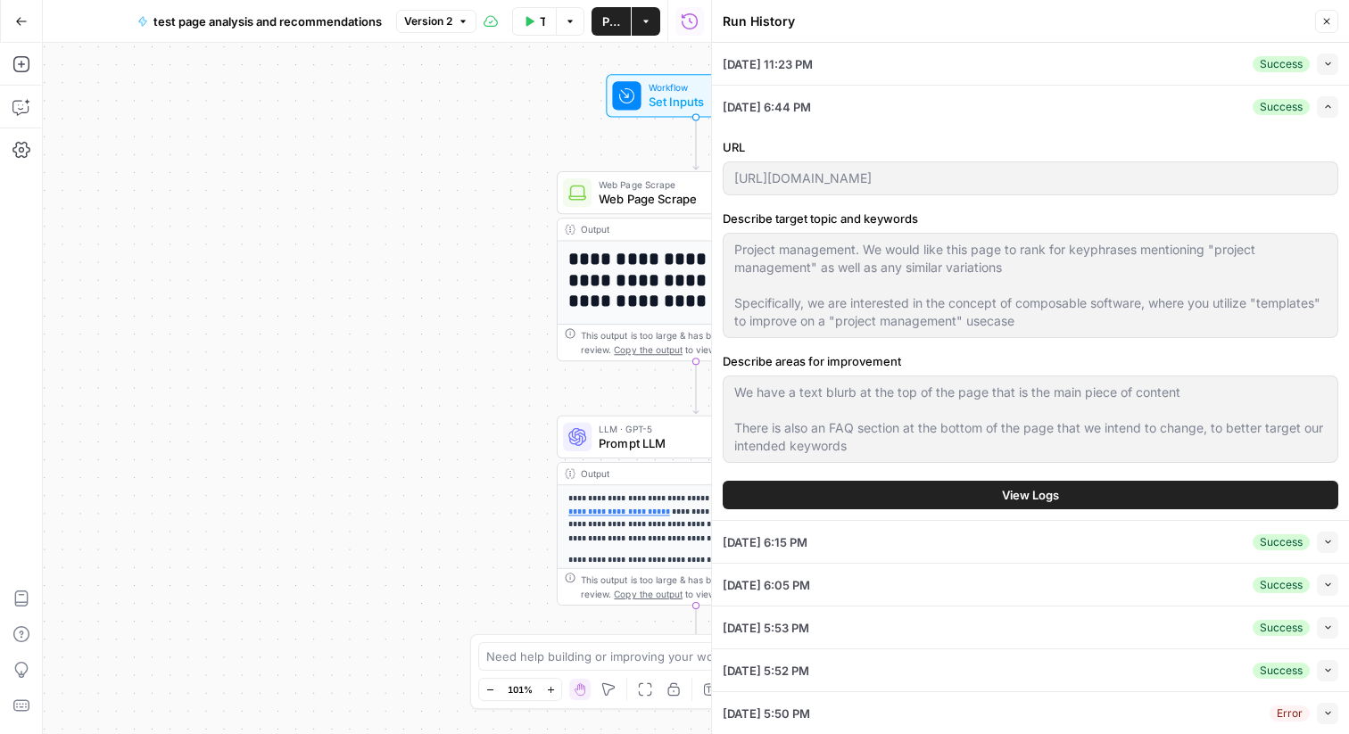 The width and height of the screenshot is (1349, 734). What do you see at coordinates (436, 21) in the screenshot?
I see `button: Version 2` at bounding box center [436, 21].